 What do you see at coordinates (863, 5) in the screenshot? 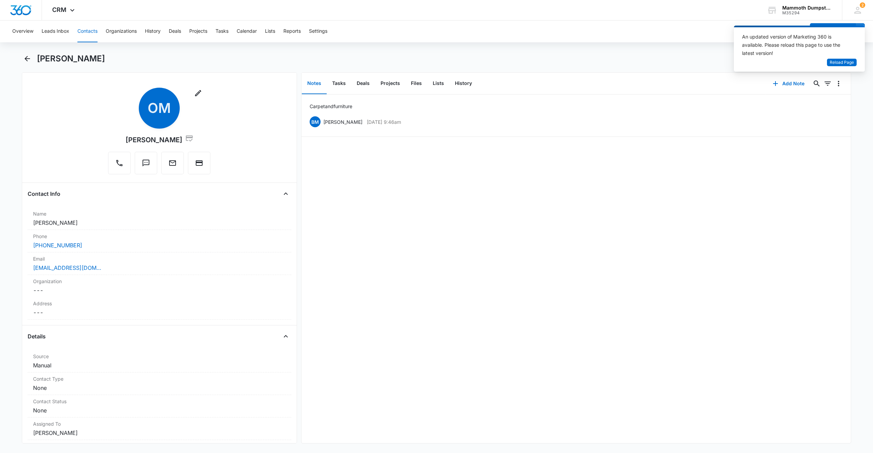
I see `div: notifications count` at bounding box center [863, 5].